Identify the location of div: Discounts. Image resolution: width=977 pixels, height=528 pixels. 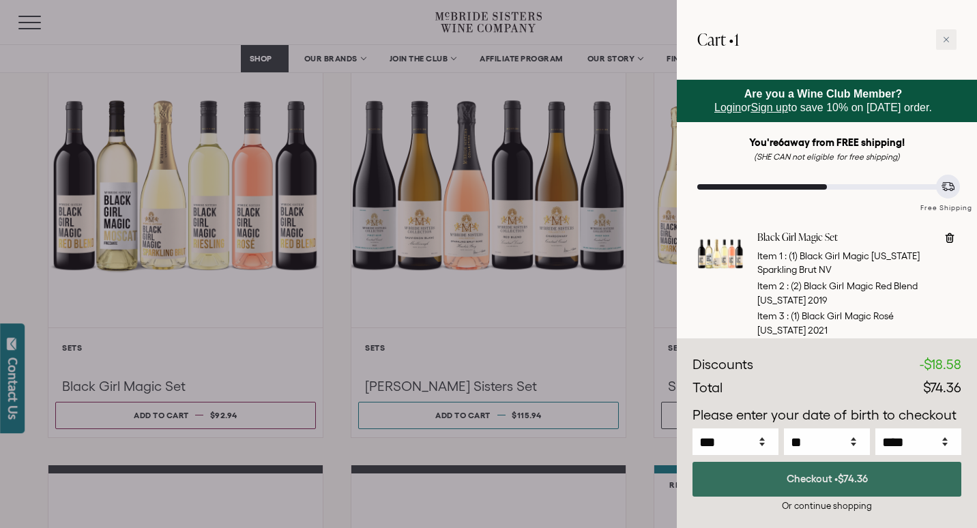
(722, 365).